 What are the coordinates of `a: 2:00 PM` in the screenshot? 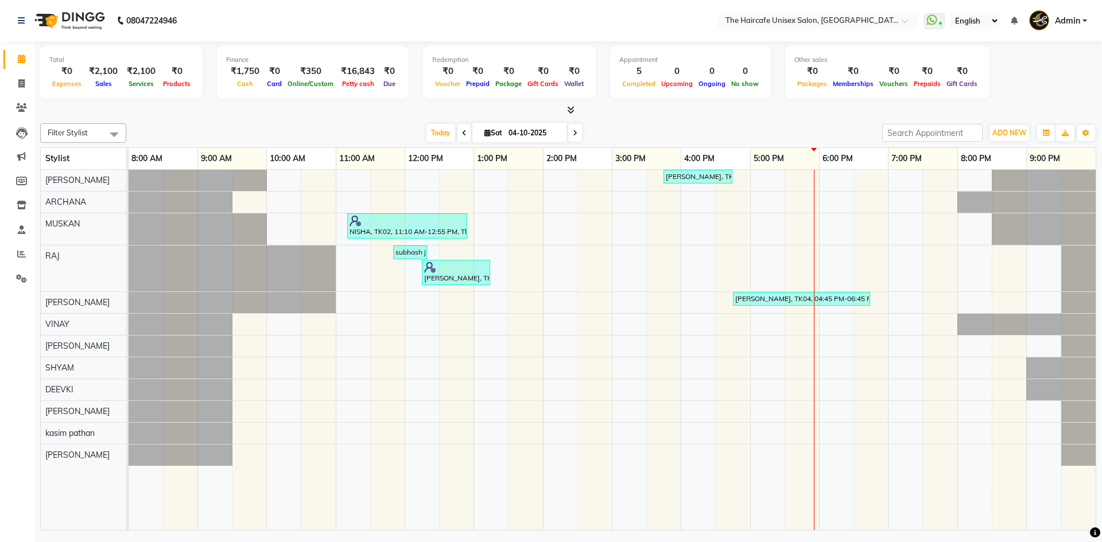 It's located at (561, 158).